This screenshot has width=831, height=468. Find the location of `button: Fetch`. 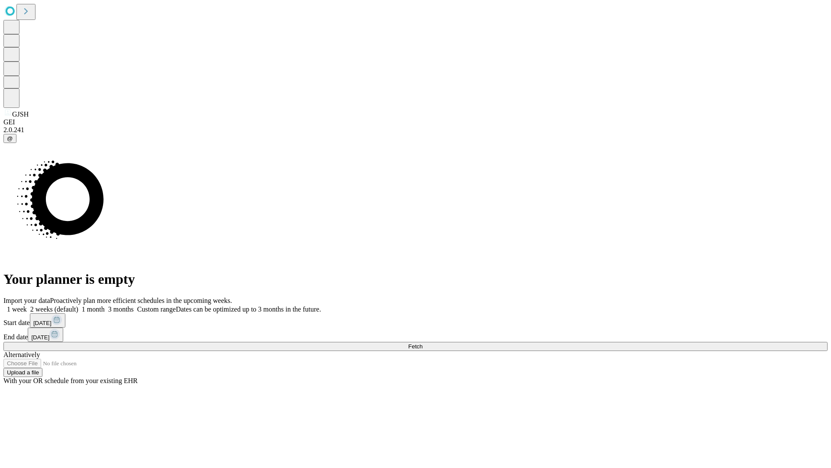

button: Fetch is located at coordinates (416, 346).